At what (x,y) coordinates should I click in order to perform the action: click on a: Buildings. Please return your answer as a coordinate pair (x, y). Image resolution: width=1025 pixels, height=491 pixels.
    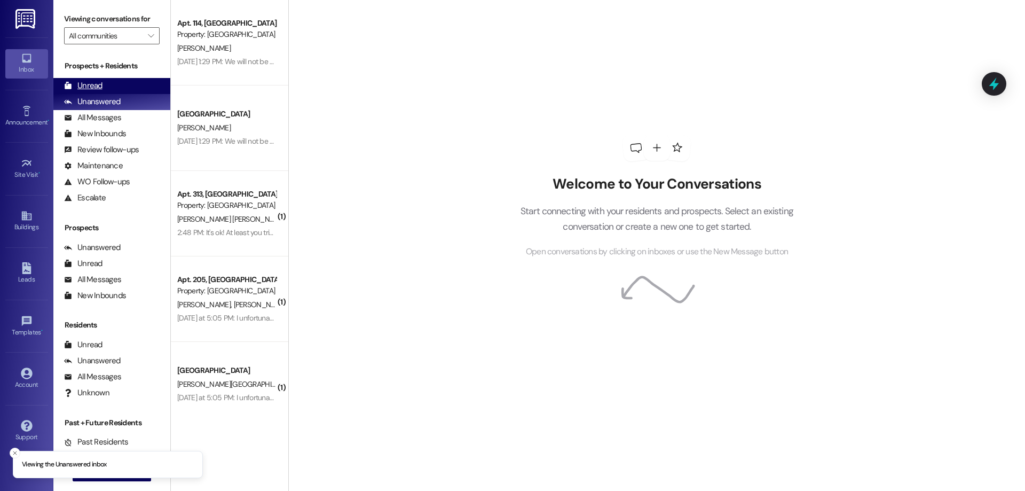
    Looking at the image, I should click on (27, 221).